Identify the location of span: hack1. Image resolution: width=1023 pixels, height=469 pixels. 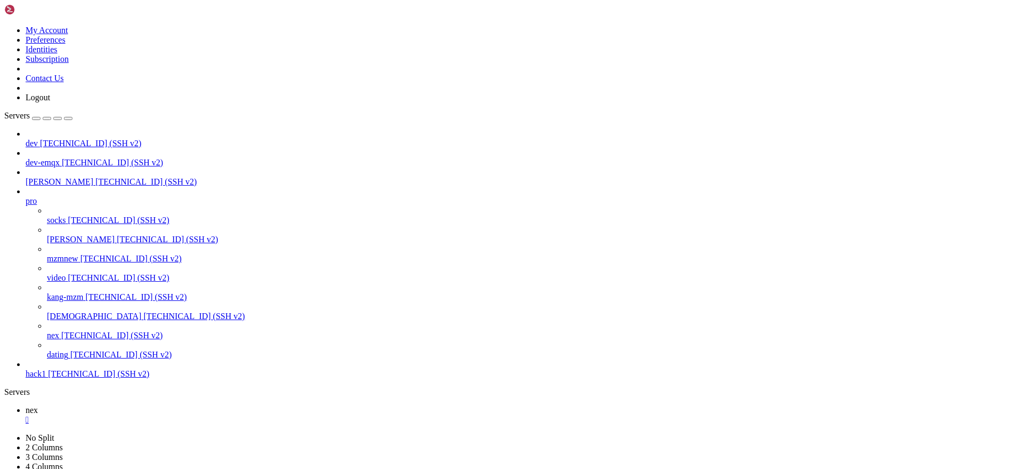
(36, 373).